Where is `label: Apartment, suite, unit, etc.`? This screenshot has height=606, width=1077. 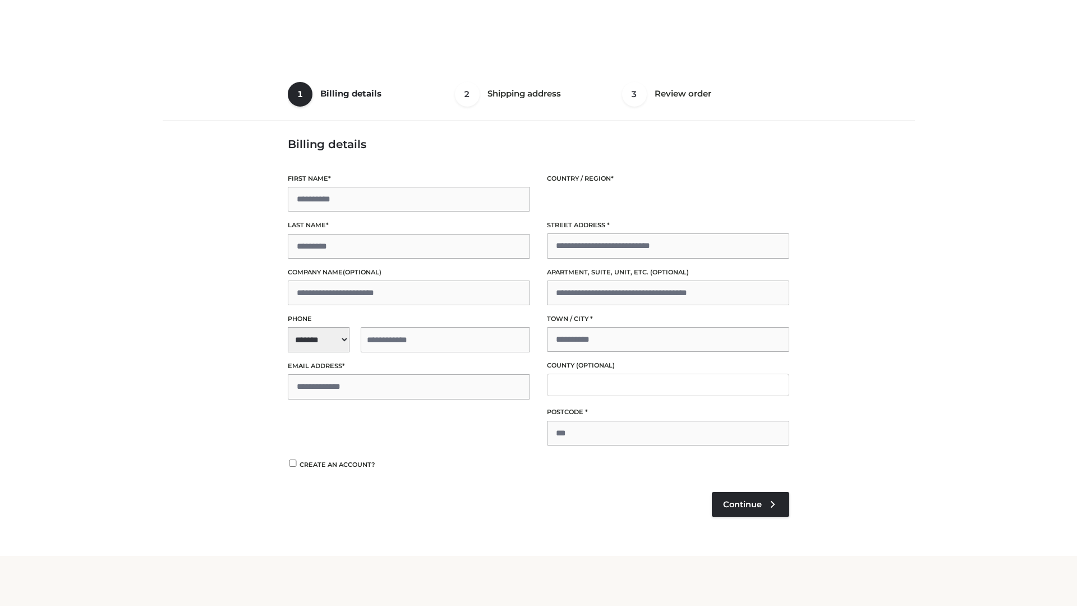
label: Apartment, suite, unit, etc. is located at coordinates (668, 272).